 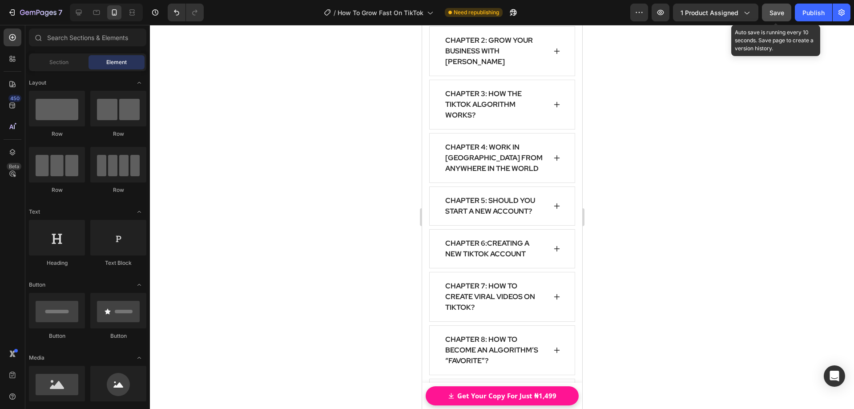 I want to click on p: CHAPTER 7: HOW TO CREATE VIRAL VIDEOS ON TIKTOK?, so click(x=73, y=272).